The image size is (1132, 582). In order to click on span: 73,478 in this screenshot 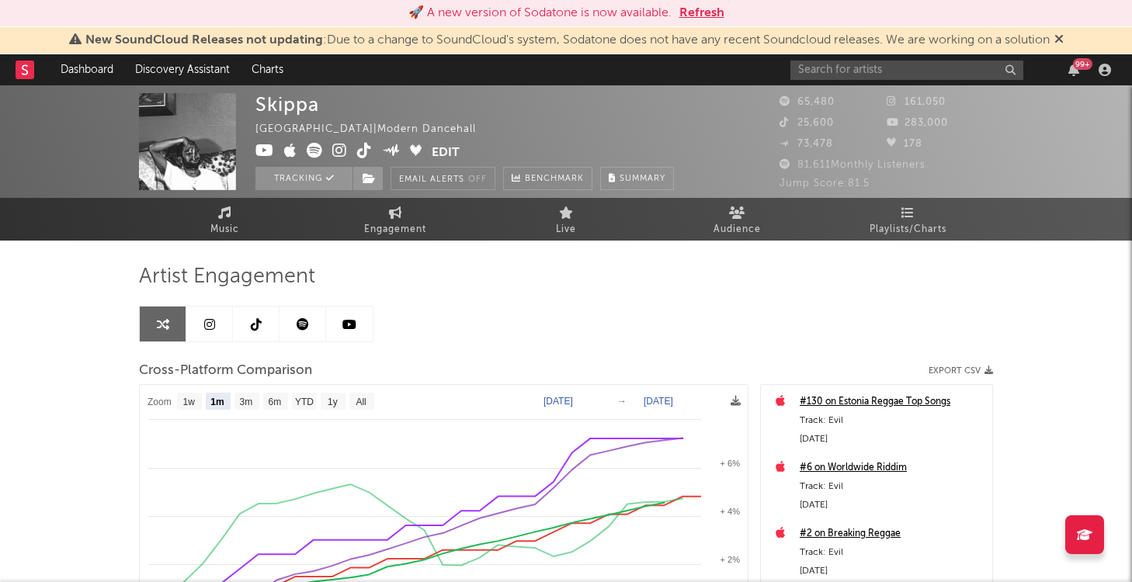, I will do `click(806, 144)`.